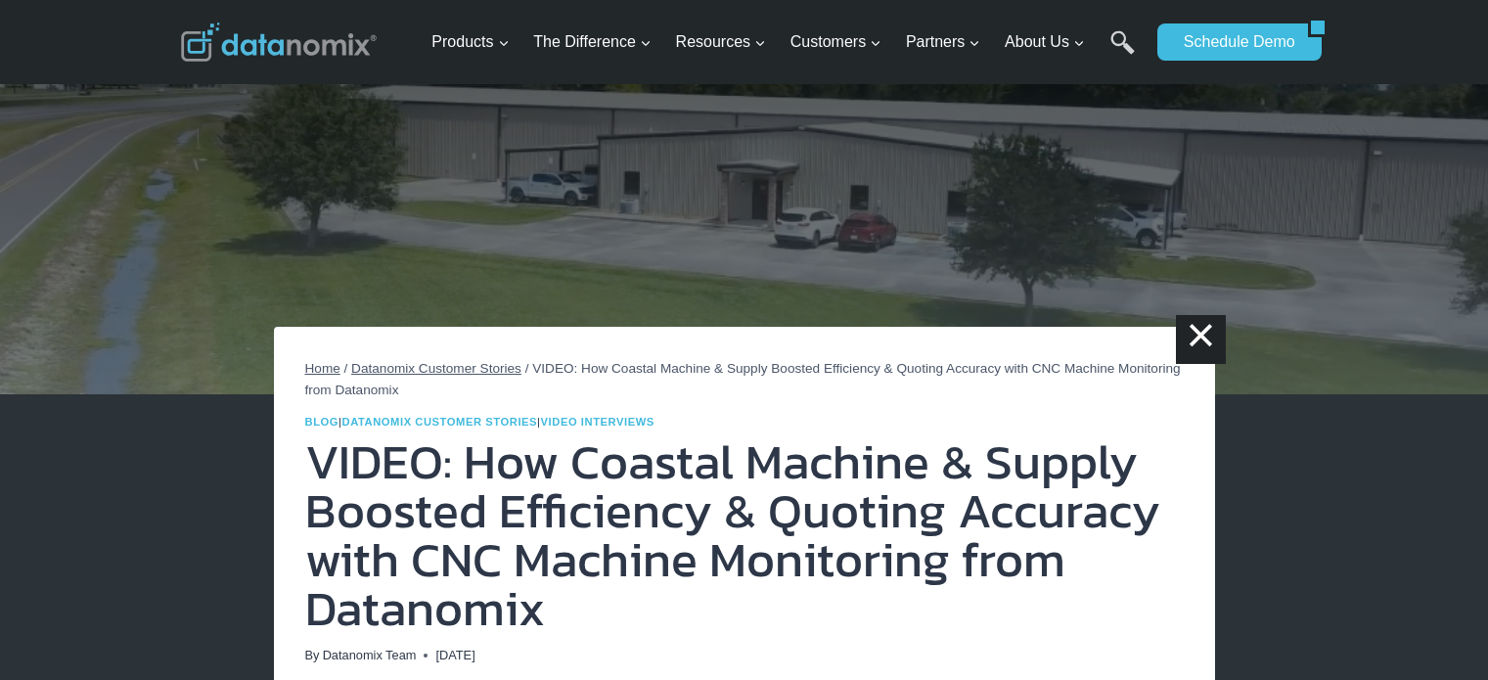 This screenshot has width=1488, height=680. Describe the element at coordinates (370, 654) in the screenshot. I see `a: Datanomix Team` at that location.